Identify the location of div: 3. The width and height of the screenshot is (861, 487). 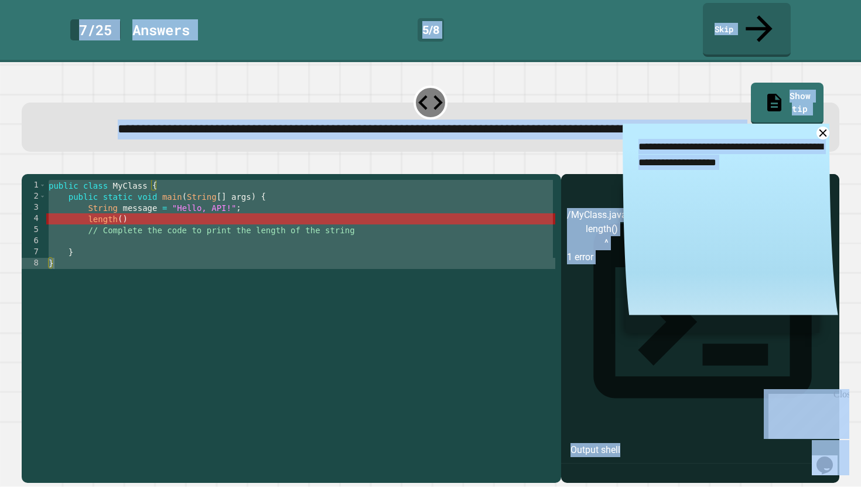
(34, 207).